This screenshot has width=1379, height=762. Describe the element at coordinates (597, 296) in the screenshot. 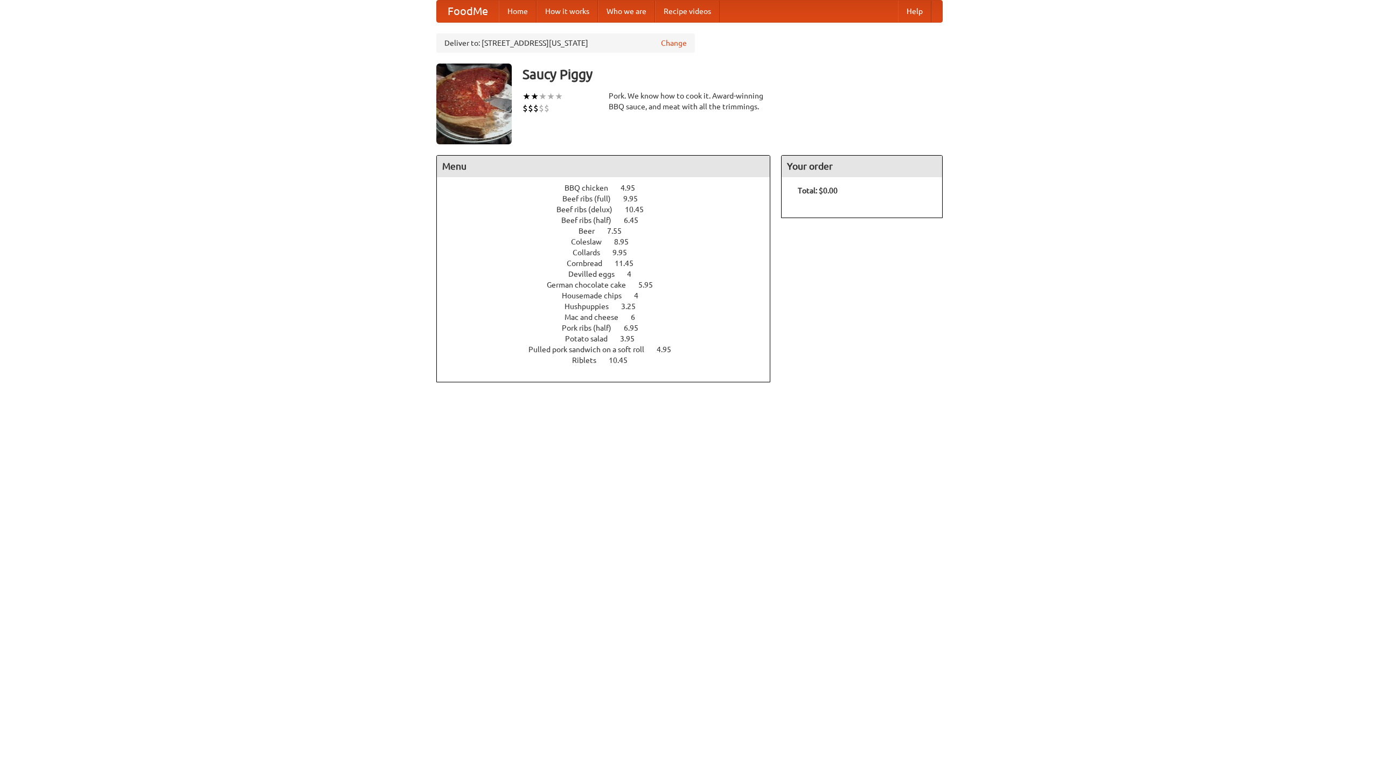

I see `span: Housemade chips` at that location.